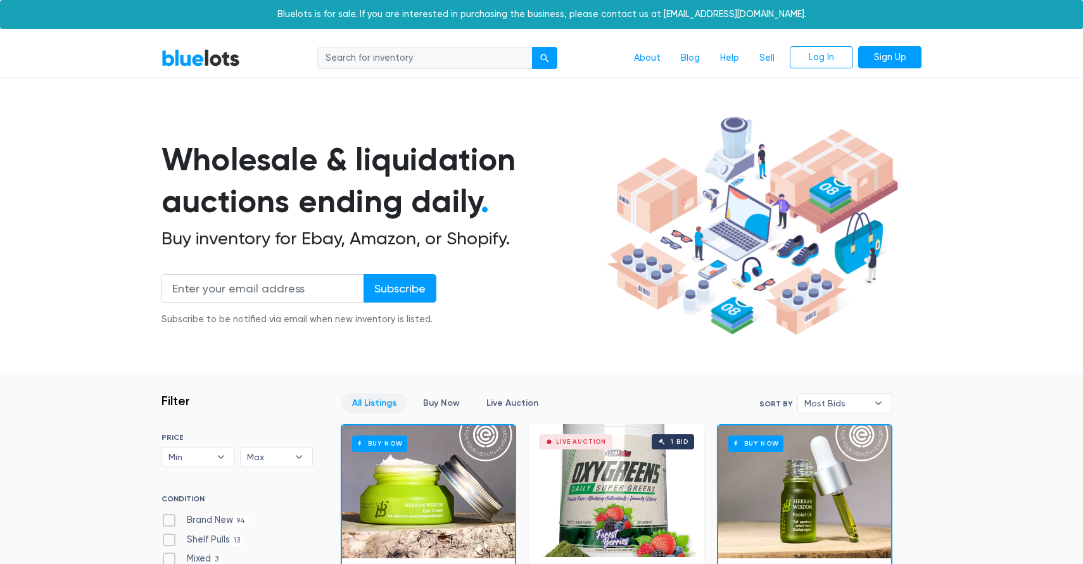  I want to click on h2: Buy inventory for Ebay, Amazon, or Shopify., so click(382, 239).